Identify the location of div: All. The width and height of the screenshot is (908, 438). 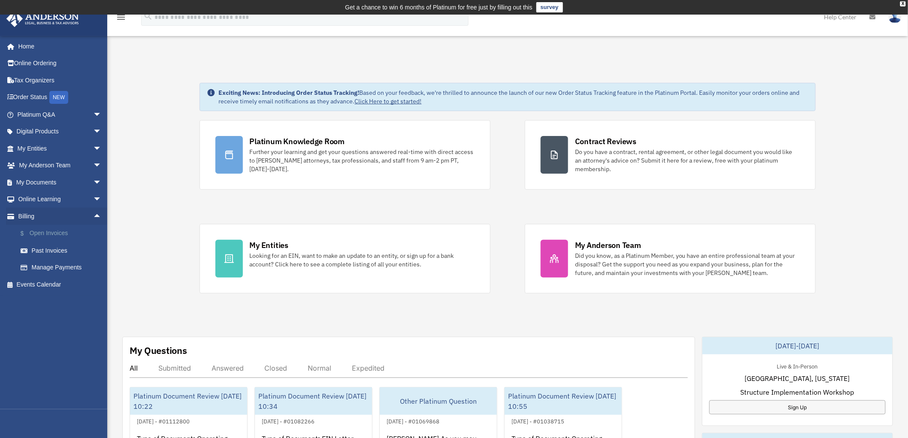
(133, 368).